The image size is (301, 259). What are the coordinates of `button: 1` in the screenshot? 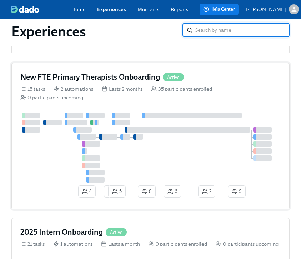 It's located at (112, 191).